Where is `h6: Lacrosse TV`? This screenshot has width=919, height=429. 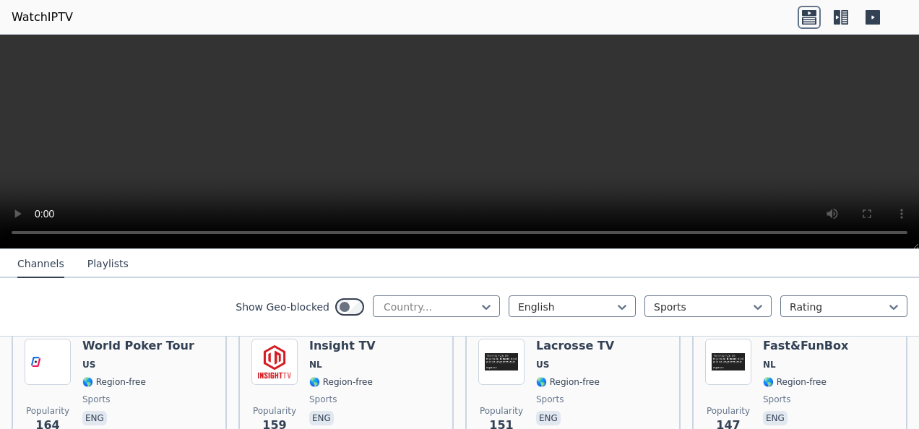
h6: Lacrosse TV is located at coordinates (575, 346).